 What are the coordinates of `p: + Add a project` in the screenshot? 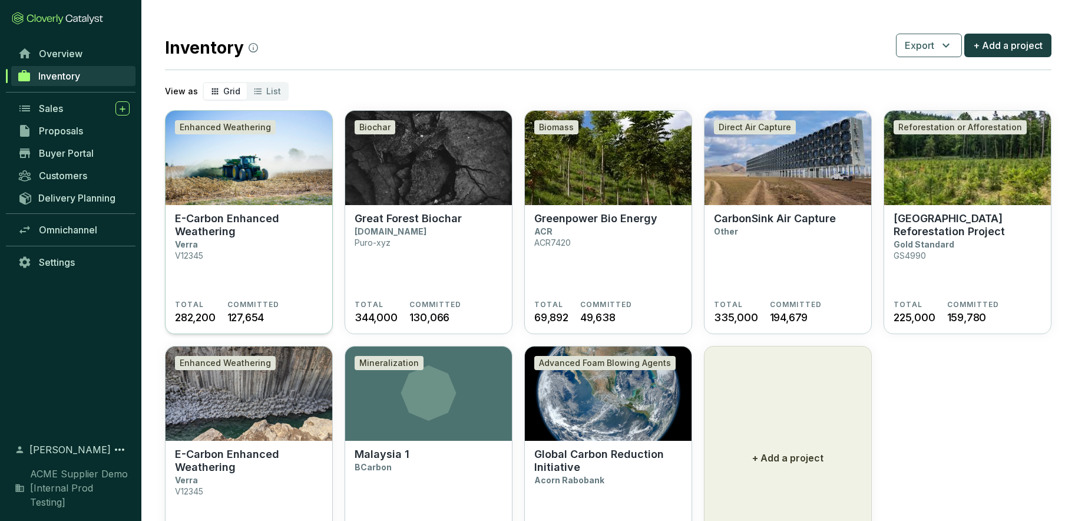 It's located at (787, 458).